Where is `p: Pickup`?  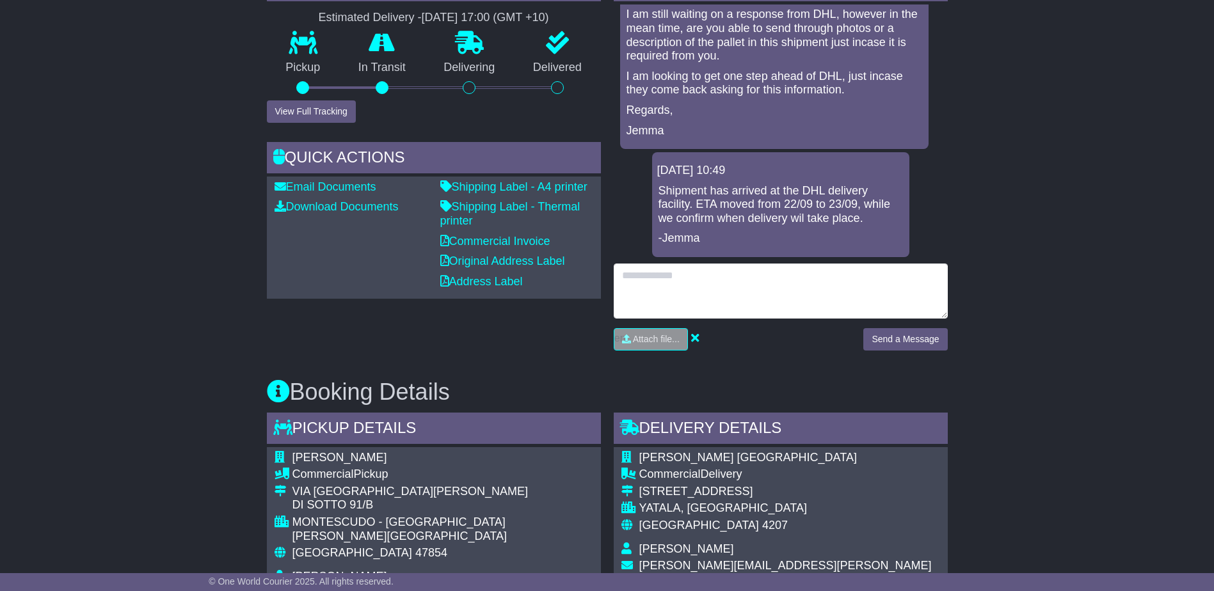 p: Pickup is located at coordinates (303, 68).